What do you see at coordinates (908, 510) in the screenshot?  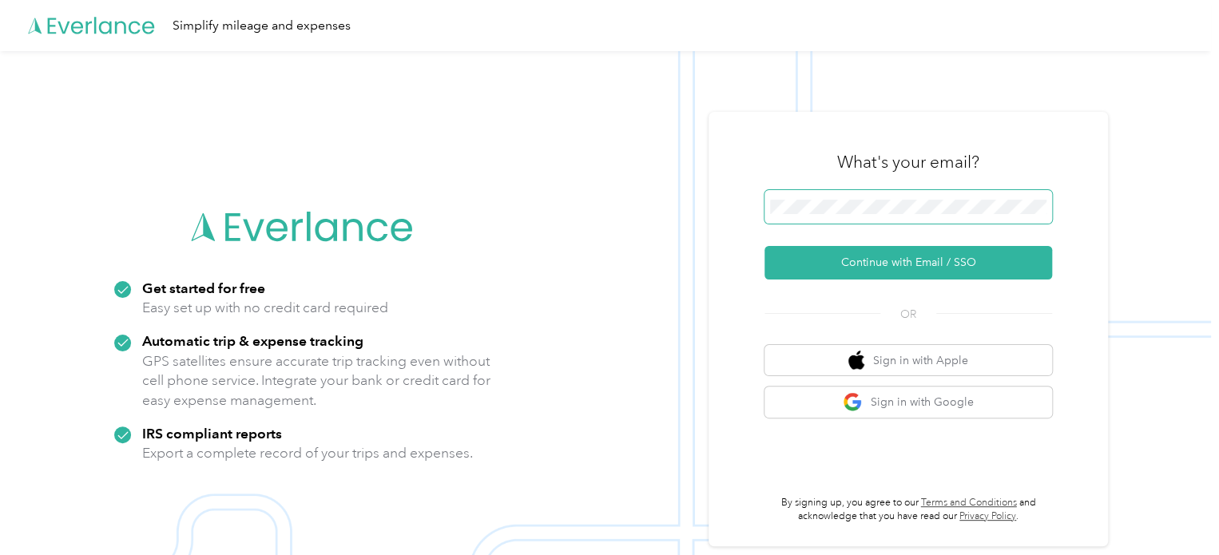 I see `p: By signing up, you agree to our and acknowledge that you have read our .` at bounding box center [908, 510].